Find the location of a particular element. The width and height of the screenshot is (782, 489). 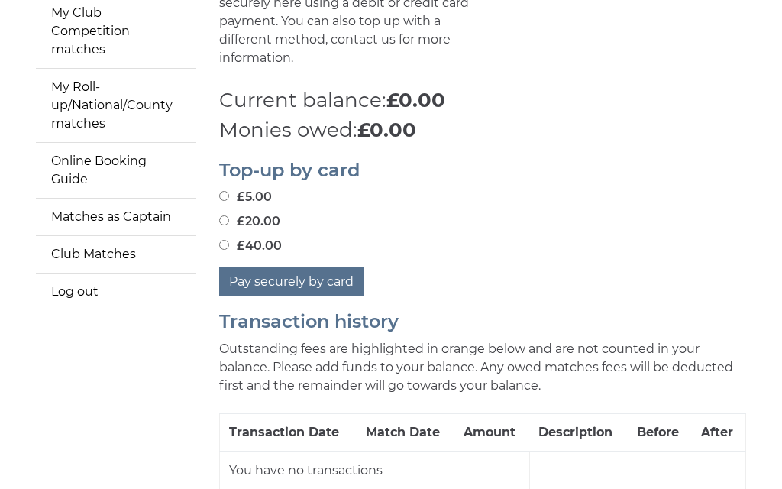

a: Log out is located at coordinates (116, 292).